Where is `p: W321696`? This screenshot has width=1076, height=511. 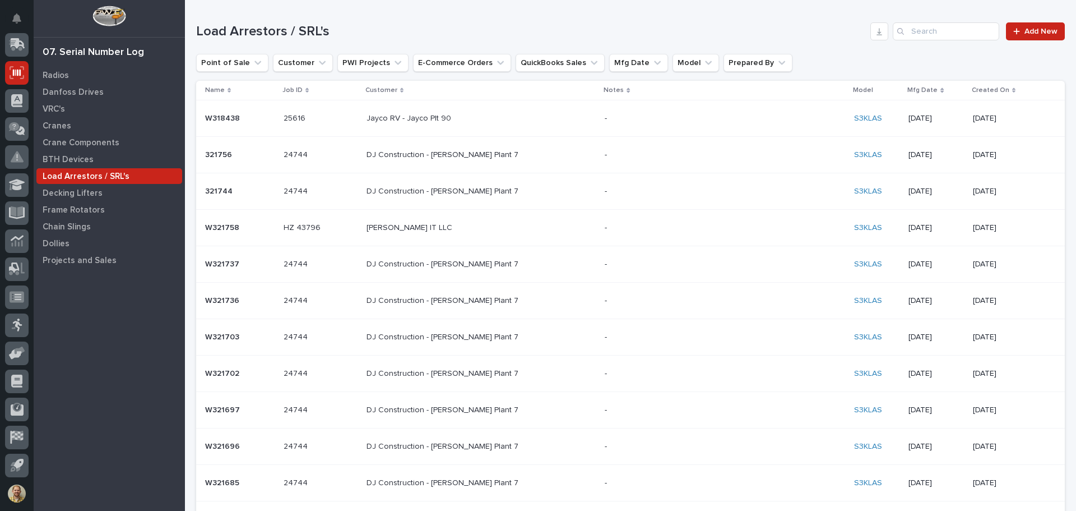
p: W321696 is located at coordinates (224, 445).